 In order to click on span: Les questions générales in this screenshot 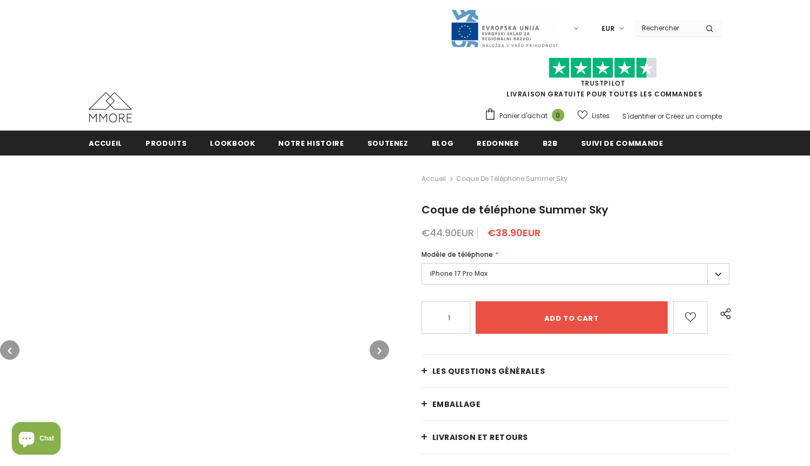, I will do `click(489, 371)`.